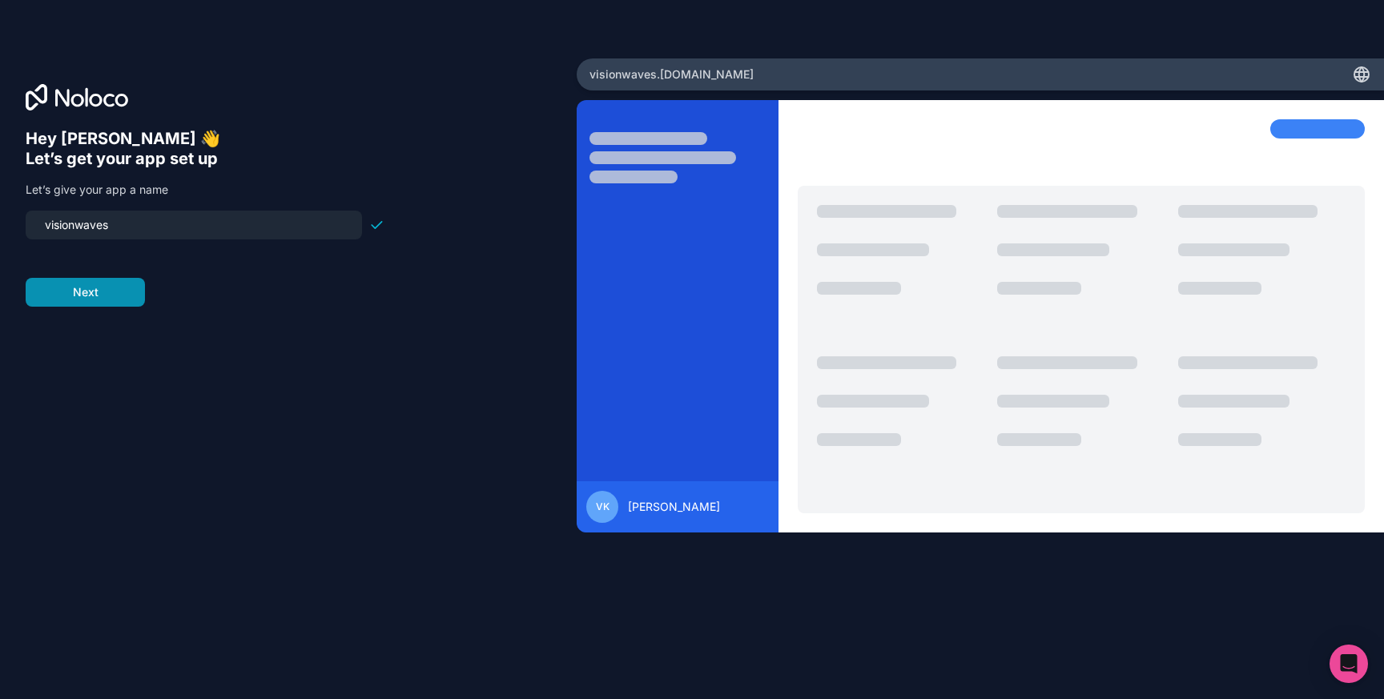  What do you see at coordinates (1349, 664) in the screenshot?
I see `div: Open Intercom Messenger` at bounding box center [1349, 664].